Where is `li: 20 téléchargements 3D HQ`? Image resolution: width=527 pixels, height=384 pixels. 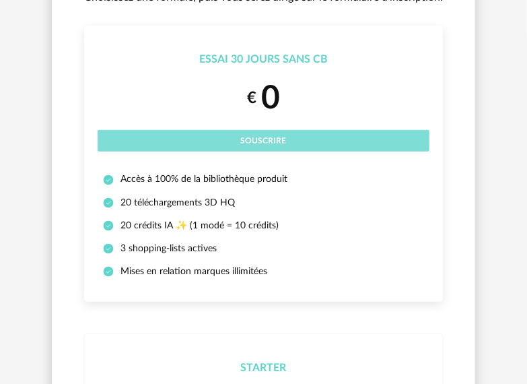 li: 20 téléchargements 3D HQ is located at coordinates (263, 203).